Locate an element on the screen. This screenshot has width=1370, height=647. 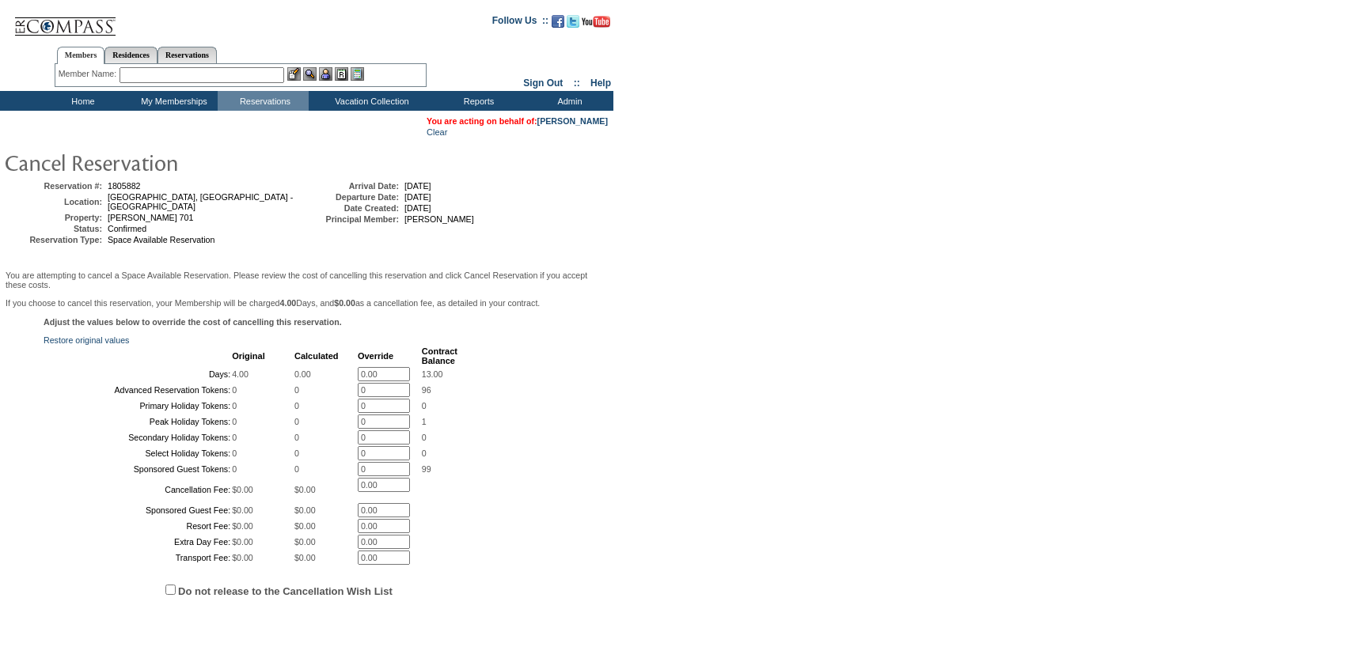
td: Reports is located at coordinates (476, 101).